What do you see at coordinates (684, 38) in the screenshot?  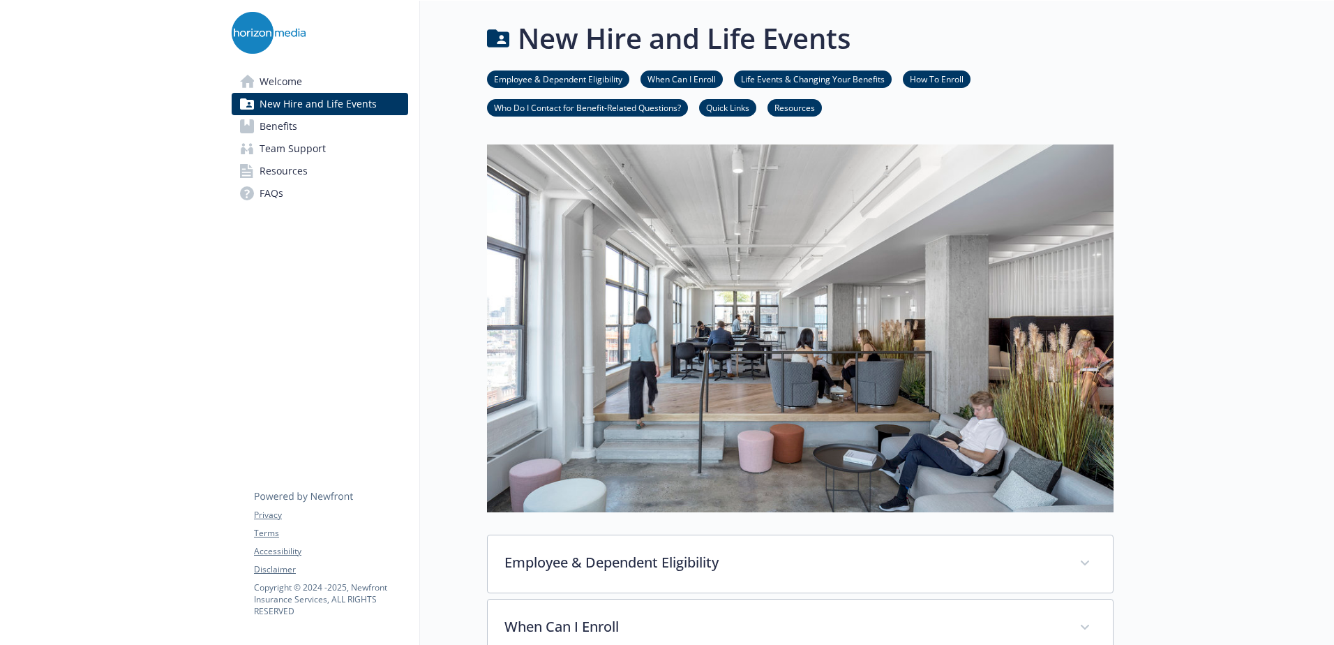 I see `h1: New Hire and Life Events` at bounding box center [684, 38].